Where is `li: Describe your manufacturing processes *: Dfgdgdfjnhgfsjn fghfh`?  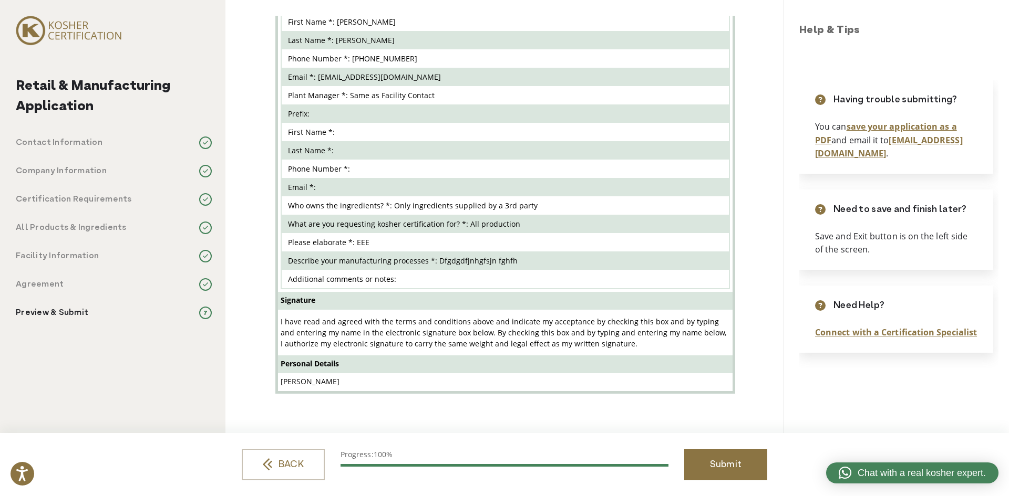 li: Describe your manufacturing processes *: Dfgdgdfjnhgfsjn fghfh is located at coordinates (505, 261).